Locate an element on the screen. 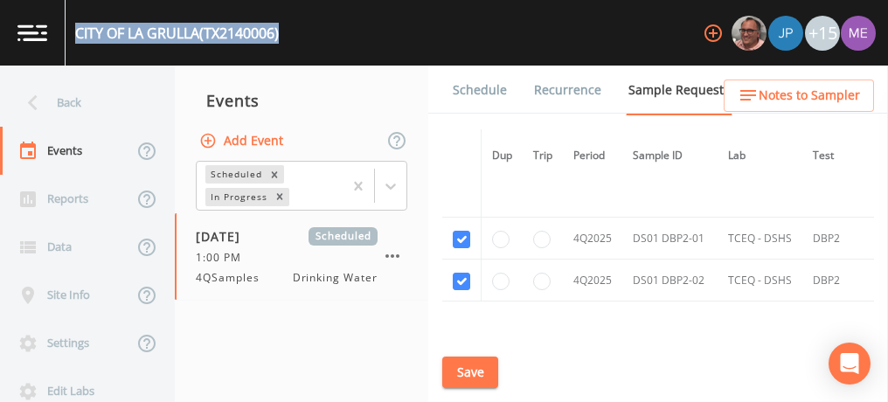  a: Recurrence is located at coordinates (567, 90).